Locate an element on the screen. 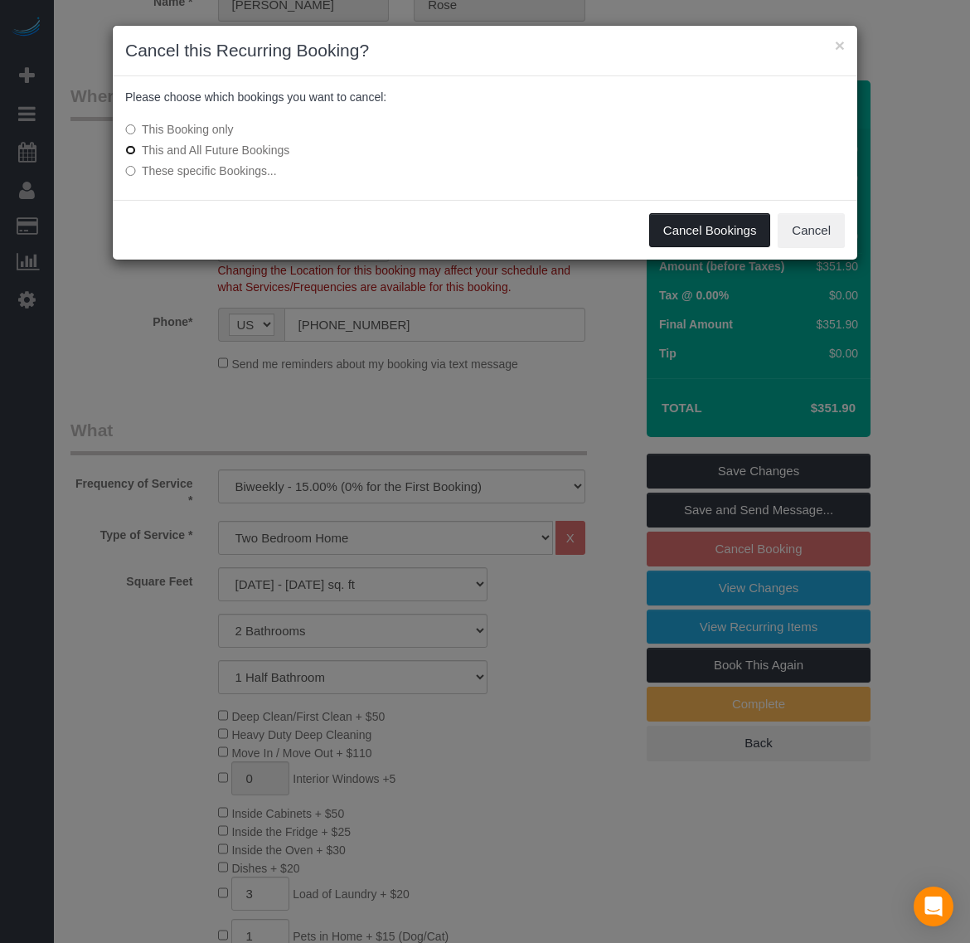 The image size is (970, 943). label: These specific Bookings... is located at coordinates (361, 171).